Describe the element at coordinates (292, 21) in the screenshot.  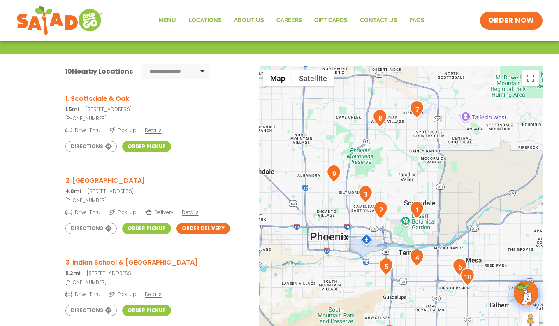
I see `nav: Menu` at that location.